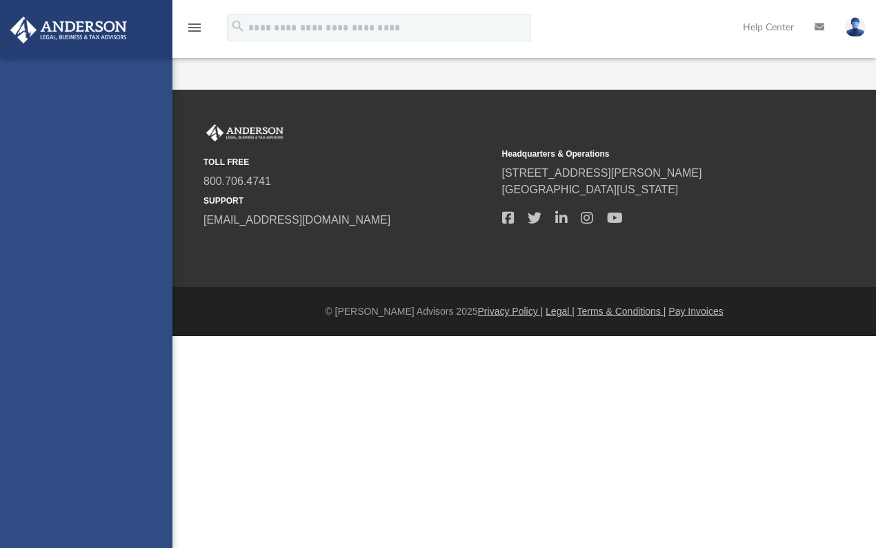 Image resolution: width=876 pixels, height=548 pixels. What do you see at coordinates (195, 28) in the screenshot?
I see `i: menu` at bounding box center [195, 28].